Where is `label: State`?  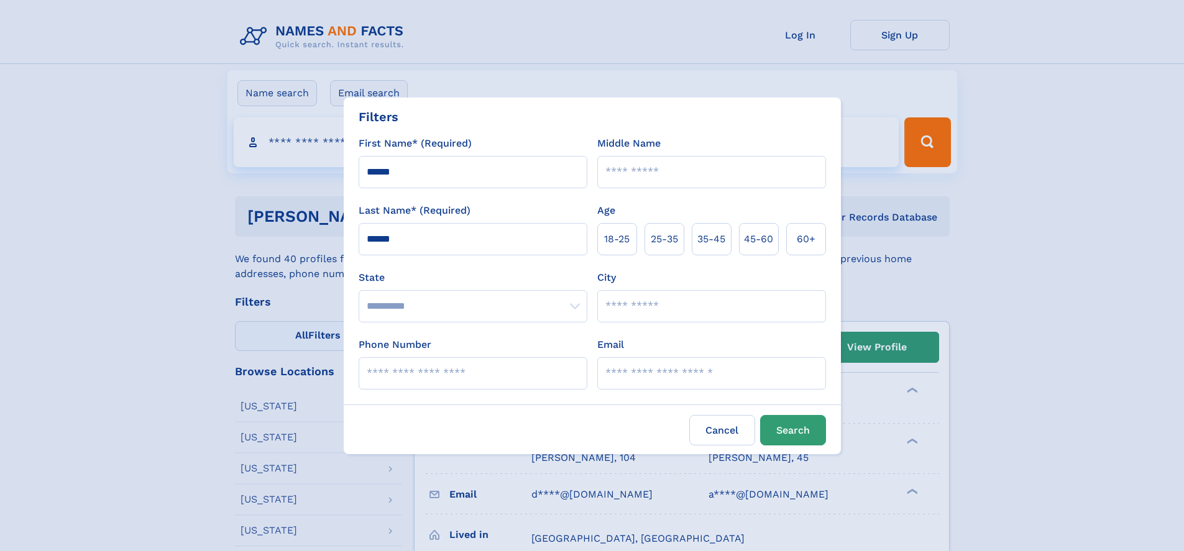
label: State is located at coordinates (473, 278).